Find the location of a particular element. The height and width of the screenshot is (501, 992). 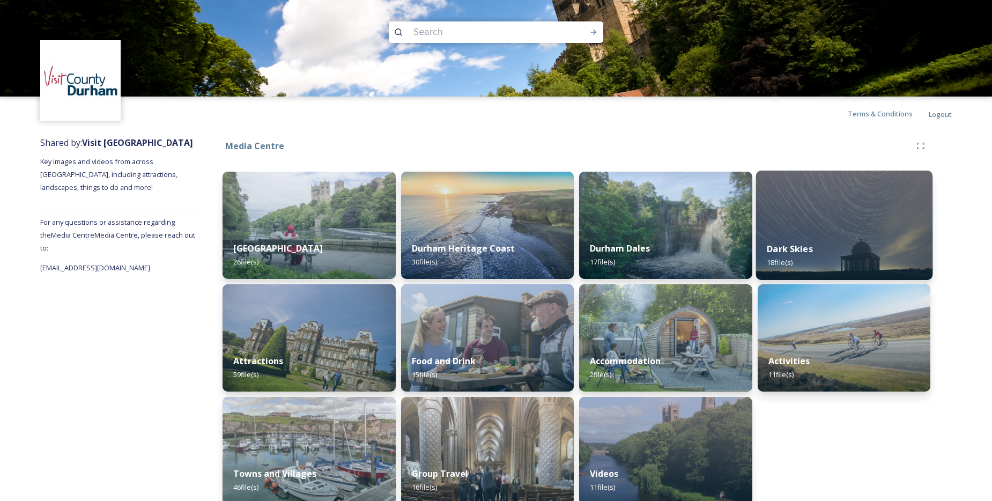

img: 1680077135441.jpeg is located at coordinates (80, 80).